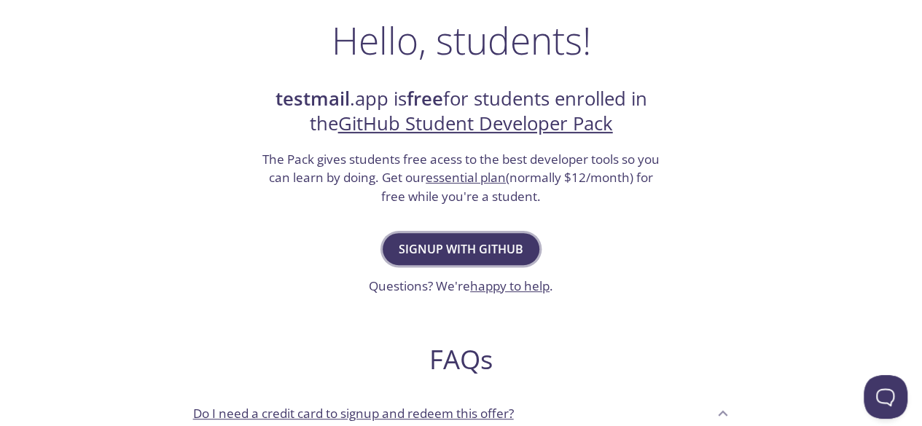 This screenshot has height=426, width=922. What do you see at coordinates (461, 111) in the screenshot?
I see `h2: .app is for students enrolled in the` at bounding box center [461, 111].